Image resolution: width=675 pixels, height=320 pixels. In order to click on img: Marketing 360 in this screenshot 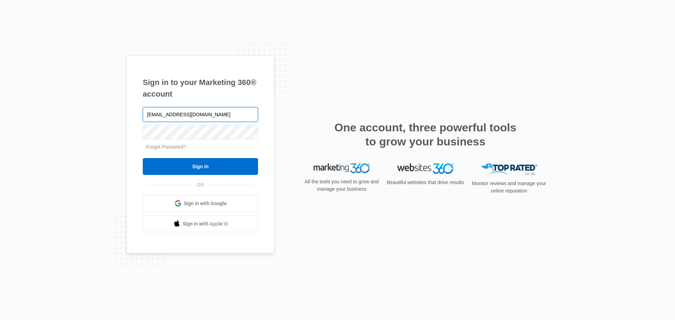, I will do `click(342, 168)`.